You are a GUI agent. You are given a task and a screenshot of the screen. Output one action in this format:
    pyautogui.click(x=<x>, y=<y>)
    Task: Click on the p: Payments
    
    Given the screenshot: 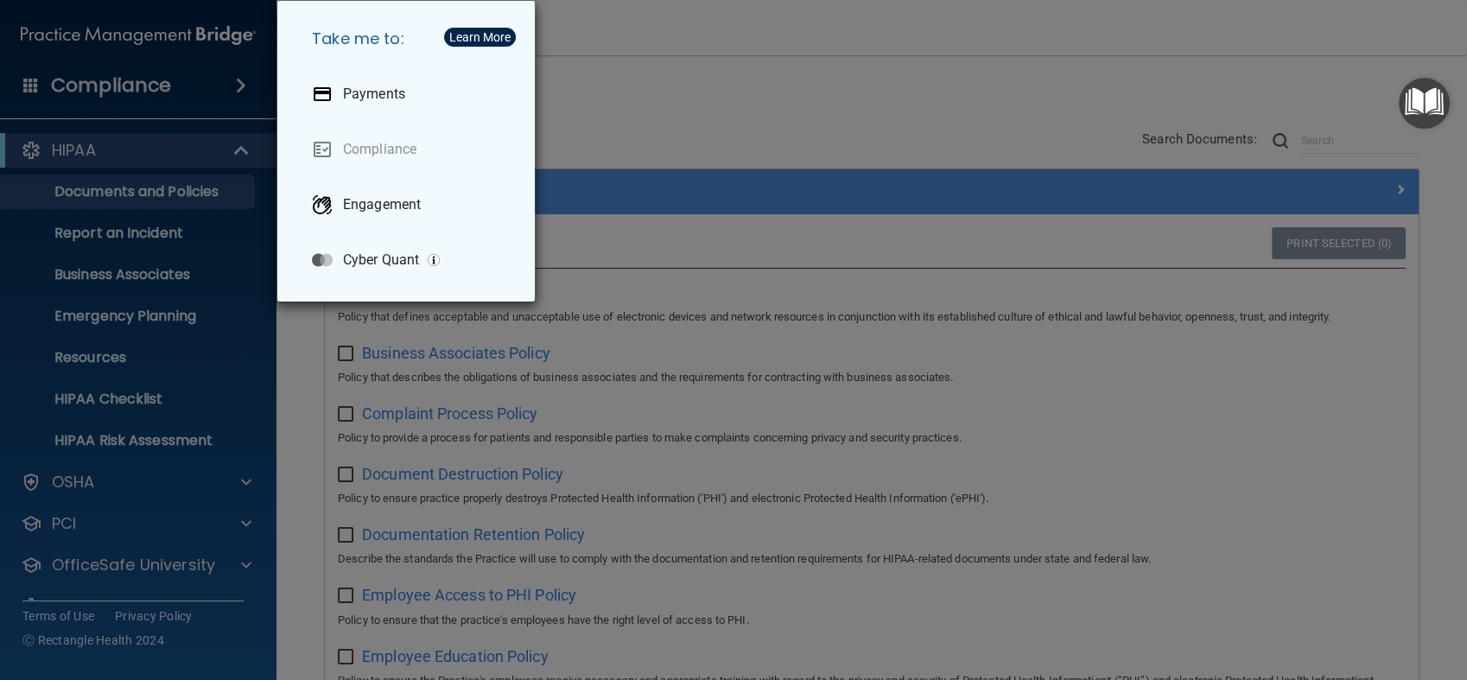 What is the action you would take?
    pyautogui.click(x=374, y=94)
    